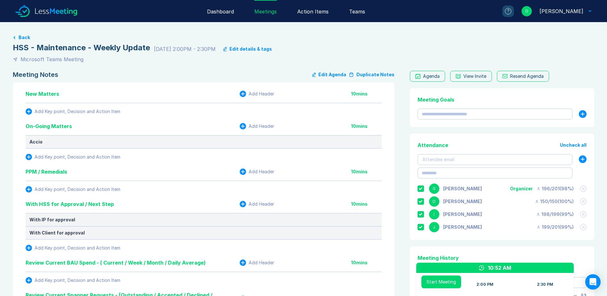  I want to click on div: Attendance, so click(433, 145).